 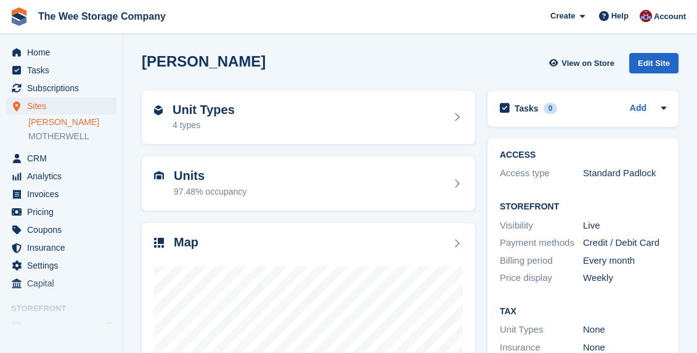 What do you see at coordinates (158, 110) in the screenshot?
I see `img: unit-type-icn-2b2737a686de81e16bb02015468b77c625bbabd49415b5ef34ead5e3b44a266d.svg` at bounding box center [158, 110].